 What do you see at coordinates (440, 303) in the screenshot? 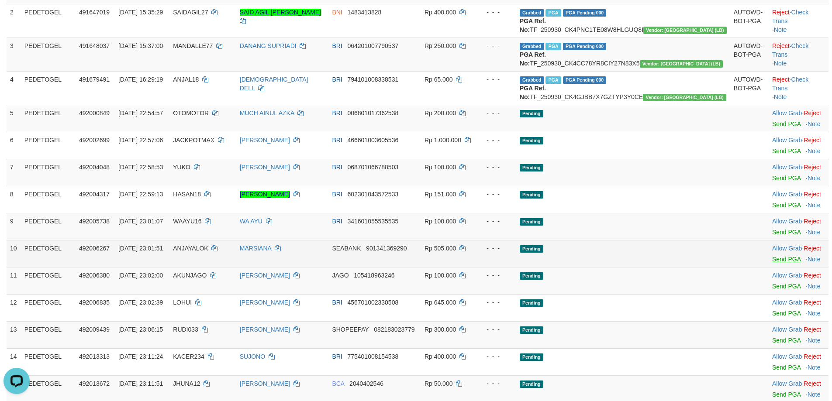
I see `span: Rp 645.000` at bounding box center [440, 303].